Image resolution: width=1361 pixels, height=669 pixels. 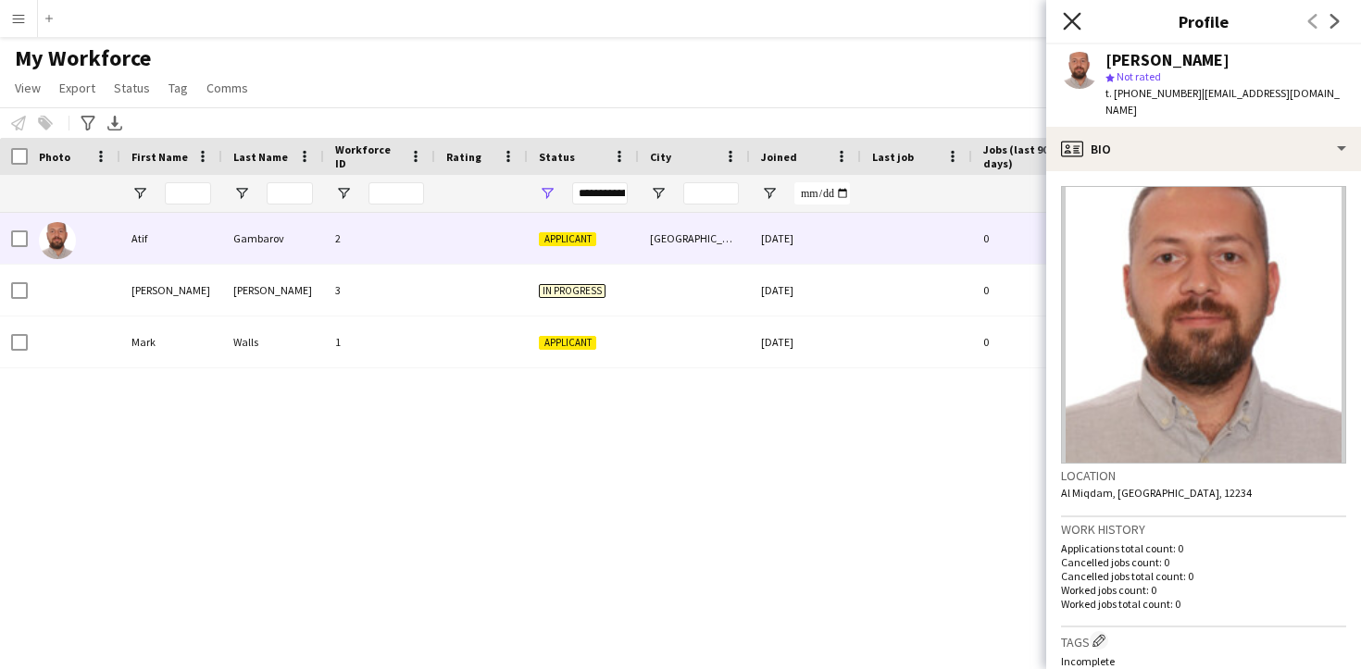 What do you see at coordinates (1204, 562) in the screenshot?
I see `p: Cancelled jobs count: 0` at bounding box center [1204, 562].